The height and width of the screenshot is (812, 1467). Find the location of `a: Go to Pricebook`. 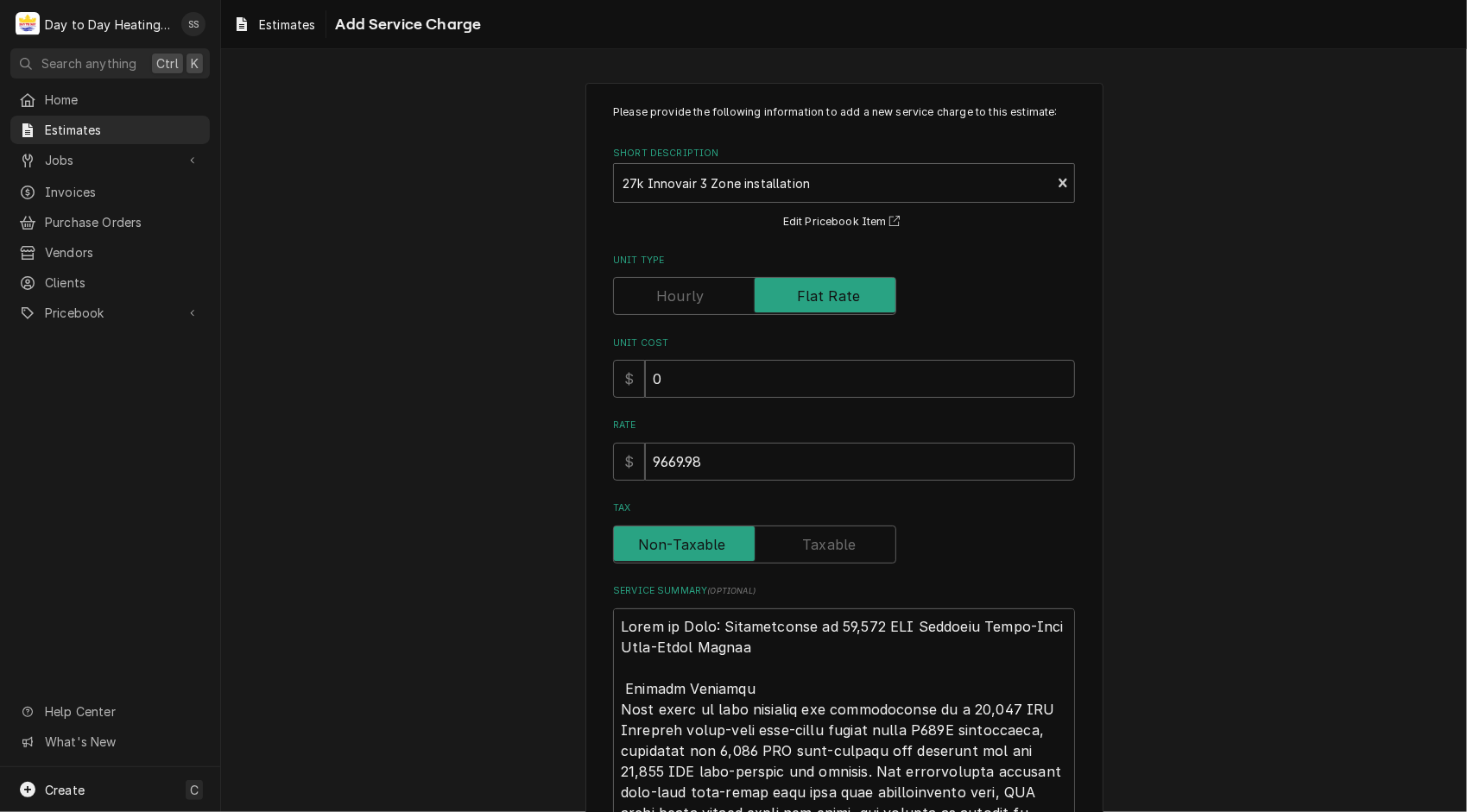

a: Go to Pricebook is located at coordinates (110, 312).